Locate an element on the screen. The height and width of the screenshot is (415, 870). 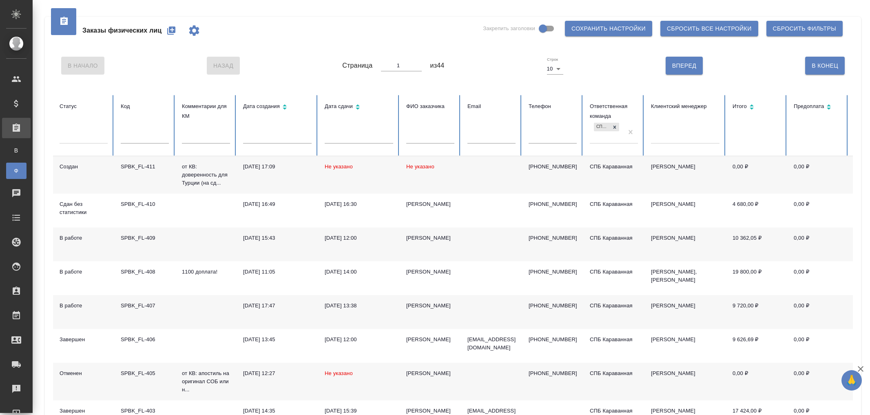
td: 9 626,69 ₽ is located at coordinates (756, 346).